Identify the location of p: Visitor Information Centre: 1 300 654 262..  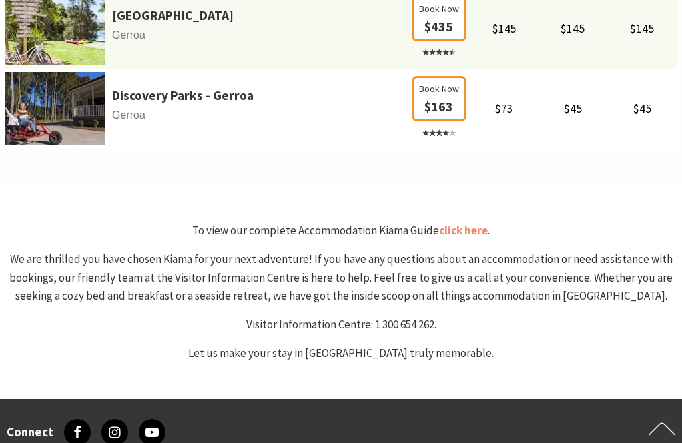
(341, 325).